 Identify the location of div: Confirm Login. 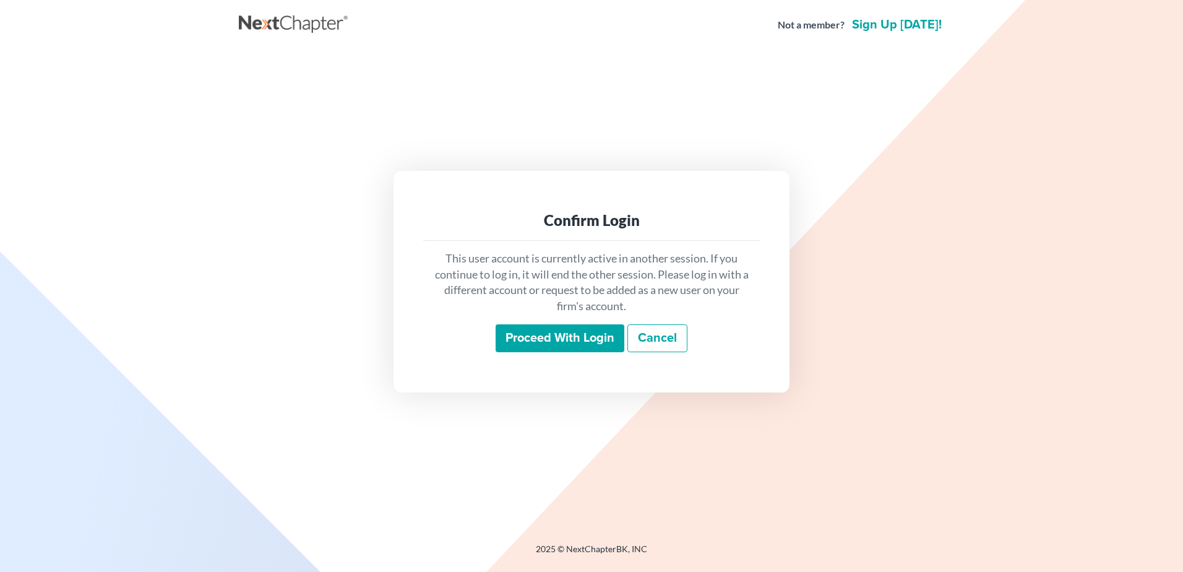
(592, 220).